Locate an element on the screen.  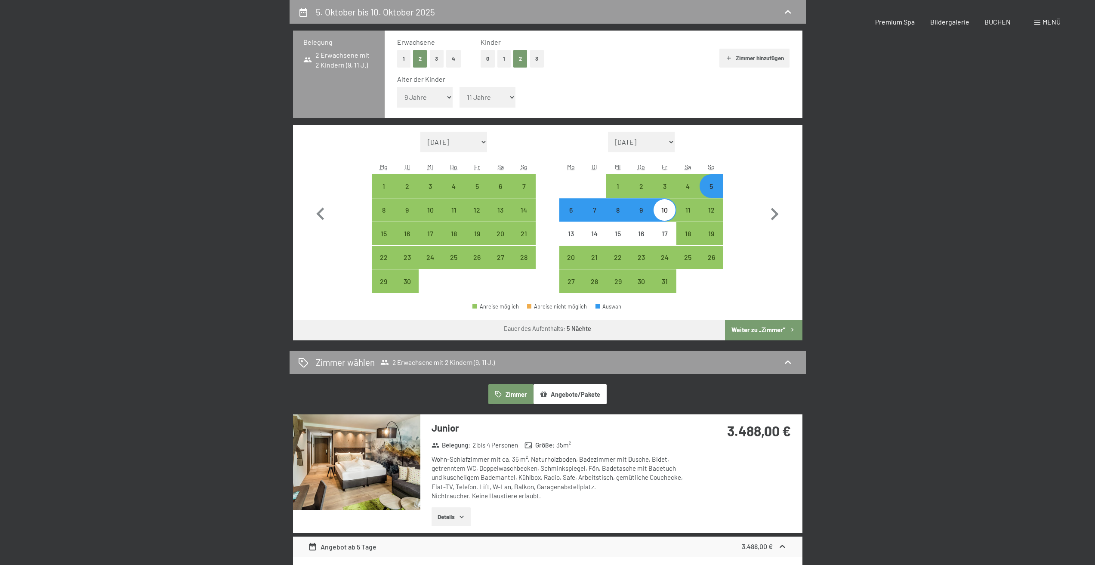
div: Alter der Kinder is located at coordinates (590, 79).